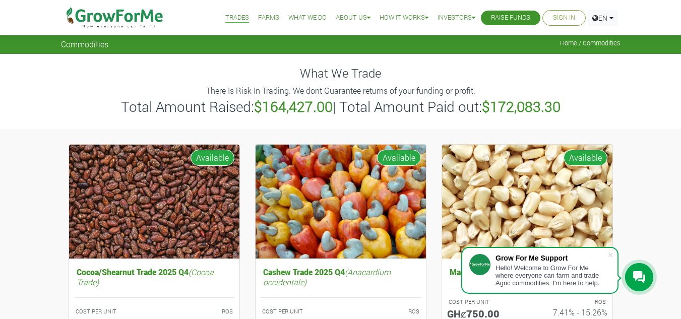 The height and width of the screenshot is (319, 681). I want to click on a: Sign In, so click(564, 18).